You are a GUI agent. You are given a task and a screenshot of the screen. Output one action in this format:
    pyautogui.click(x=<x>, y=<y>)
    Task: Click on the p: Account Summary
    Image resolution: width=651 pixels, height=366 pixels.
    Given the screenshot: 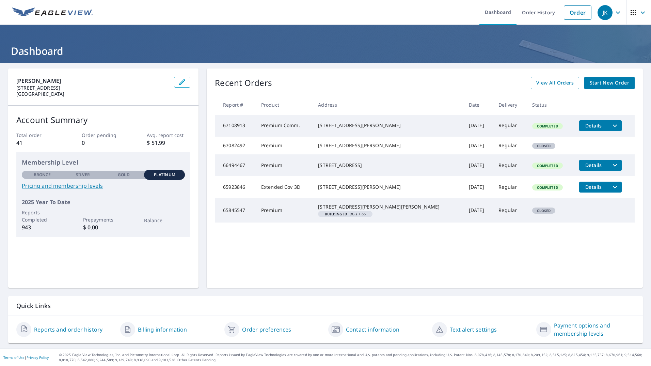 What is the action you would take?
    pyautogui.click(x=103, y=120)
    